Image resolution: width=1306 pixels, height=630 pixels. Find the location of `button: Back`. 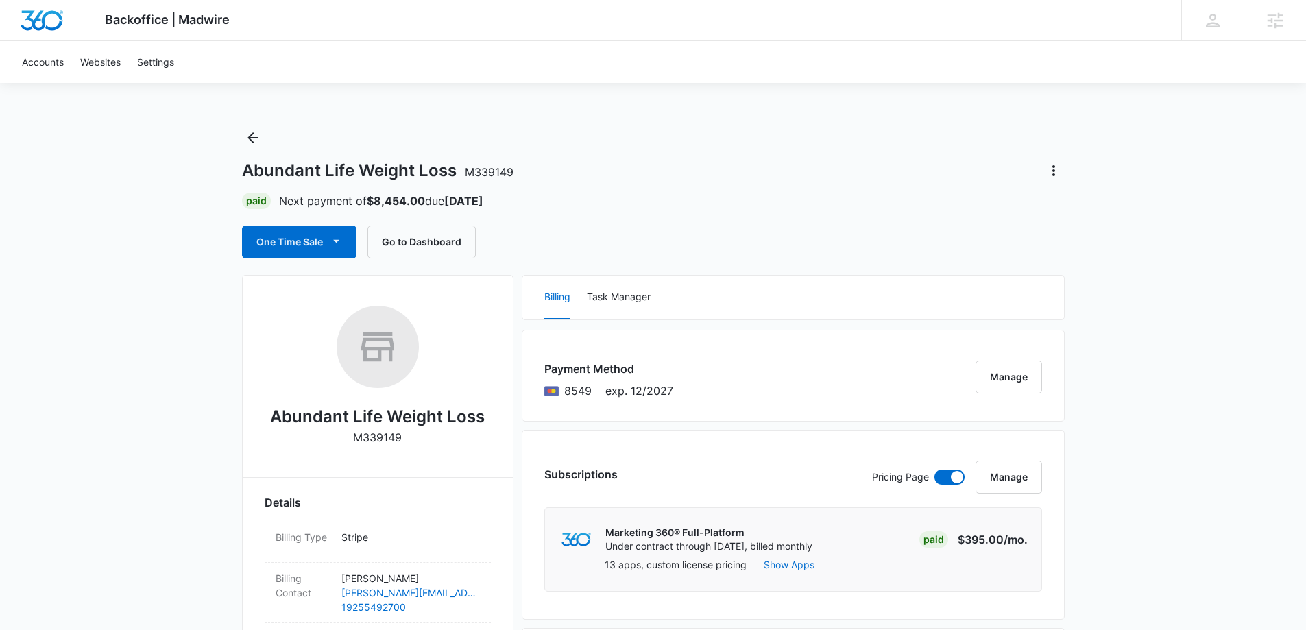

button: Back is located at coordinates (253, 138).